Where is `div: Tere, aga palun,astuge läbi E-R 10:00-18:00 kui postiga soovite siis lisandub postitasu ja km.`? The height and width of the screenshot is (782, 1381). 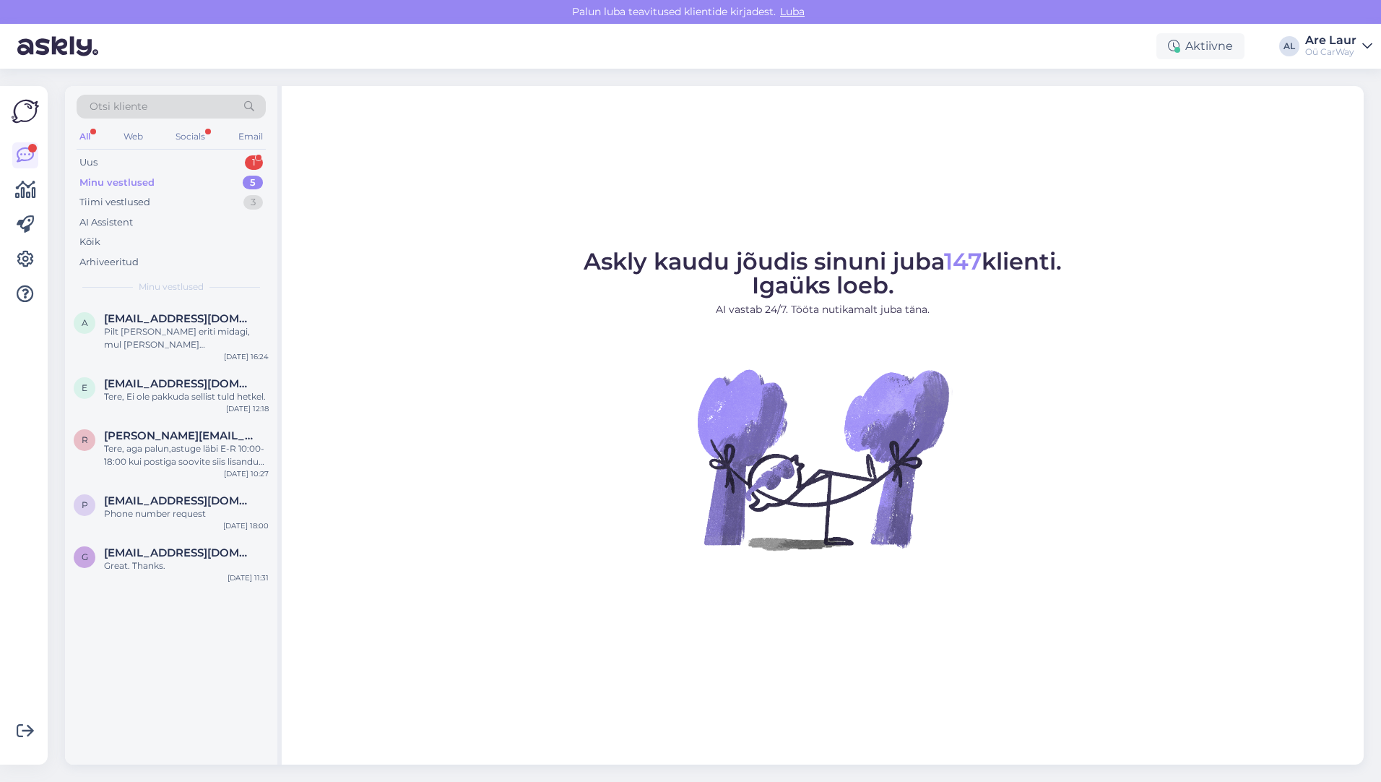 div: Tere, aga palun,astuge läbi E-R 10:00-18:00 kui postiga soovite siis lisandub postitasu ja km. is located at coordinates (186, 455).